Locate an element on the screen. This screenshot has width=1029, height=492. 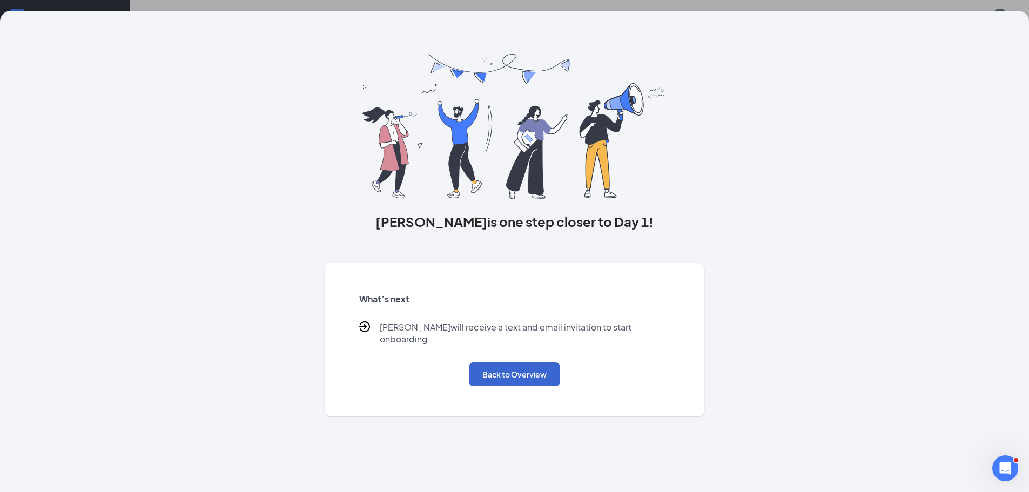
button: Back to Overview is located at coordinates (514, 374).